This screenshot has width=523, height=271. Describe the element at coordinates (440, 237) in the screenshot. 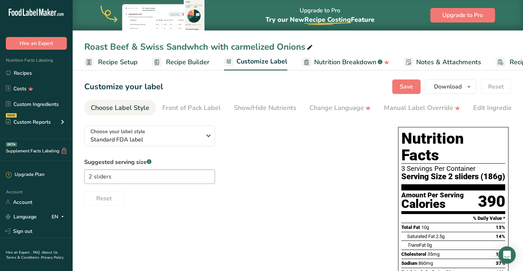

I see `span: 2.5g` at that location.